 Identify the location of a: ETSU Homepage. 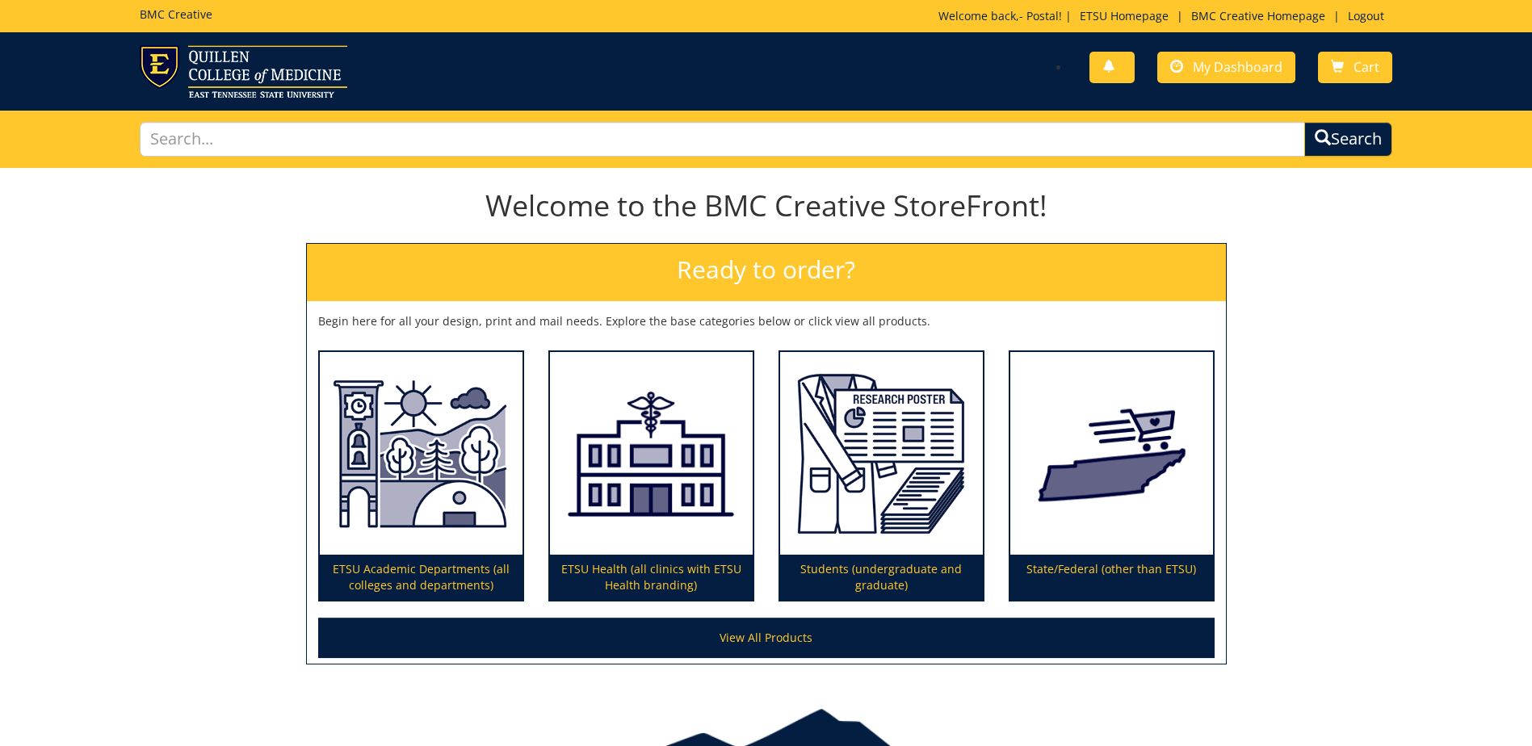
(1124, 15).